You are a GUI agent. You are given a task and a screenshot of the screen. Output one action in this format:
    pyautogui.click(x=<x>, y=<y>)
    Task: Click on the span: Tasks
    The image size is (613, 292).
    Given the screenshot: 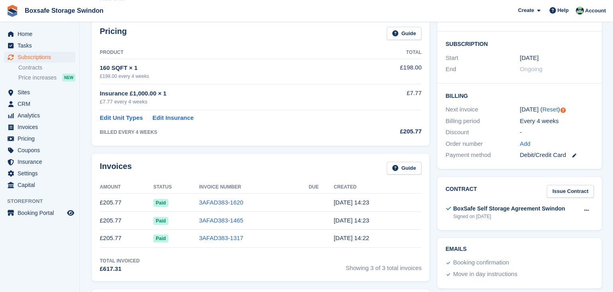 What is the action you would take?
    pyautogui.click(x=42, y=46)
    